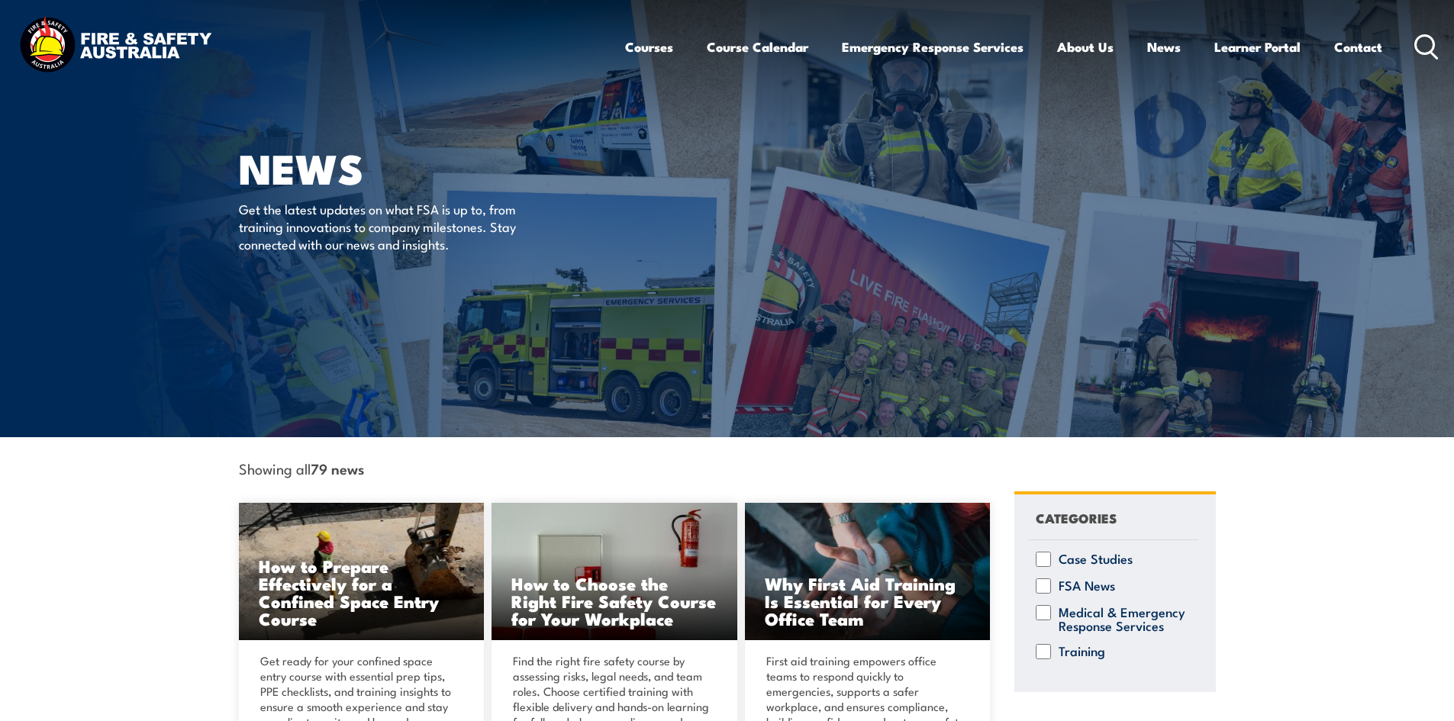 Image resolution: width=1454 pixels, height=721 pixels. Describe the element at coordinates (1087, 586) in the screenshot. I see `label: FSA News` at that location.